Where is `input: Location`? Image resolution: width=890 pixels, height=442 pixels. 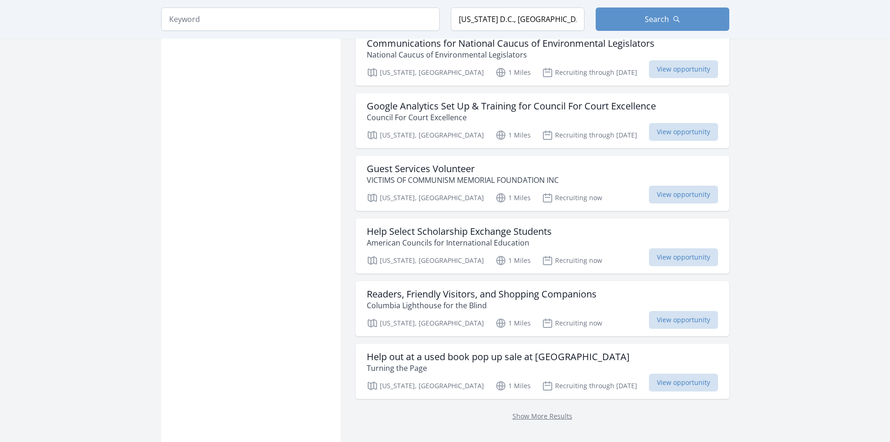 input: Location is located at coordinates (518, 19).